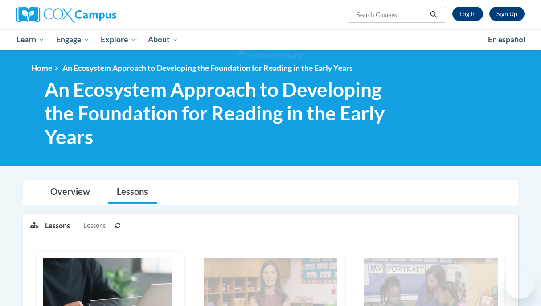 This screenshot has width=541, height=306. Describe the element at coordinates (163, 40) in the screenshot. I see `a: About` at that location.